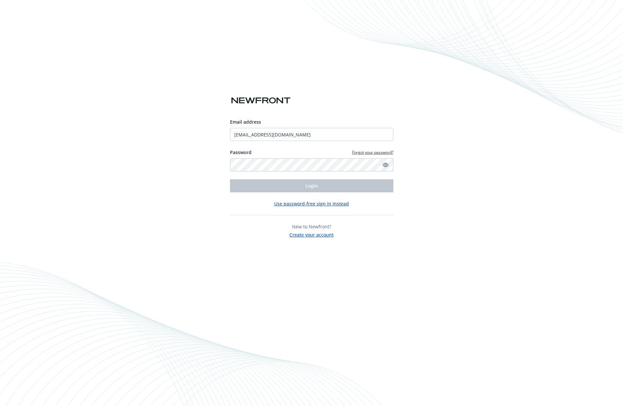 Image resolution: width=623 pixels, height=406 pixels. Describe the element at coordinates (261, 100) in the screenshot. I see `img: Newfront logo` at that location.